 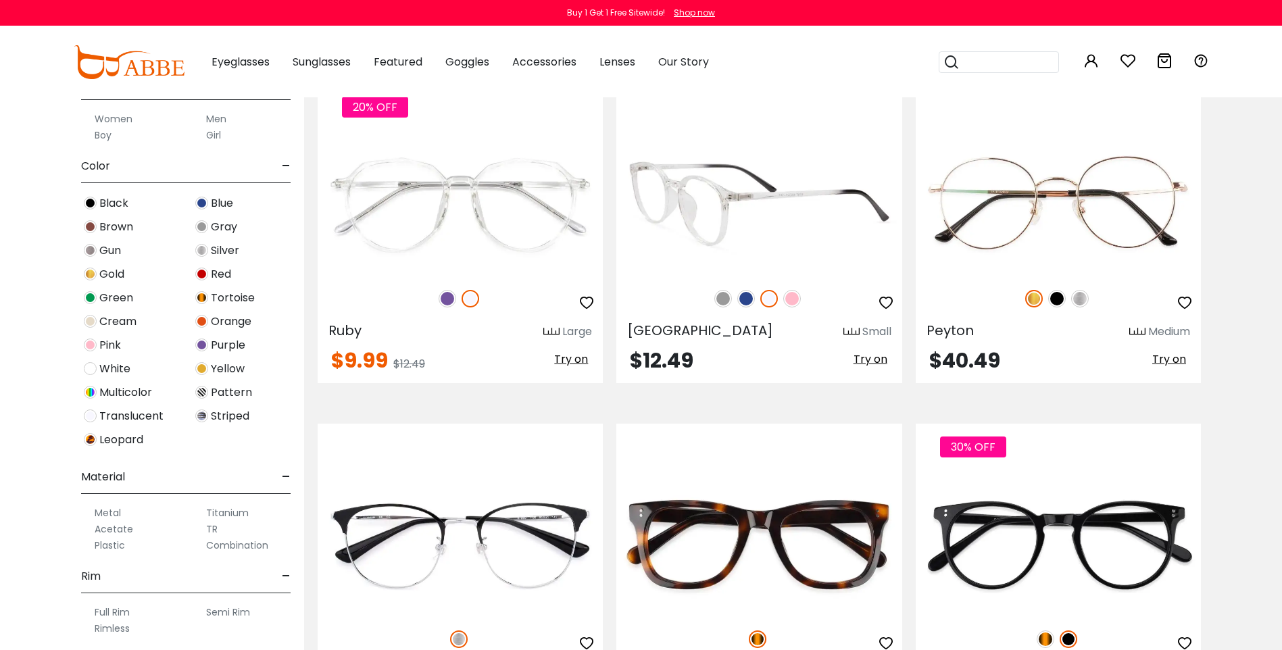 I want to click on img: Green, so click(x=90, y=297).